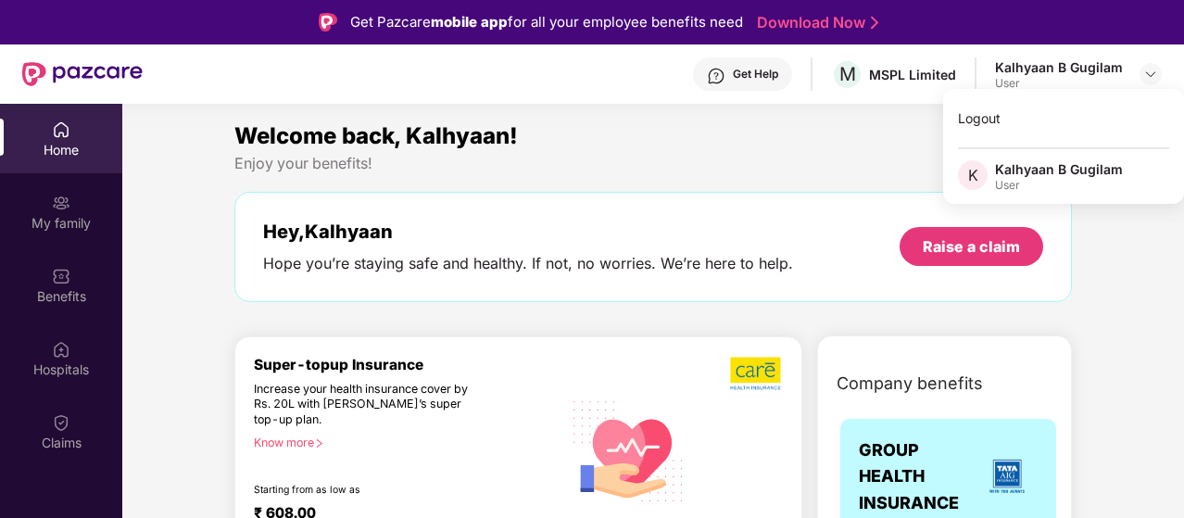 The image size is (1184, 518). I want to click on span: right, so click(319, 443).